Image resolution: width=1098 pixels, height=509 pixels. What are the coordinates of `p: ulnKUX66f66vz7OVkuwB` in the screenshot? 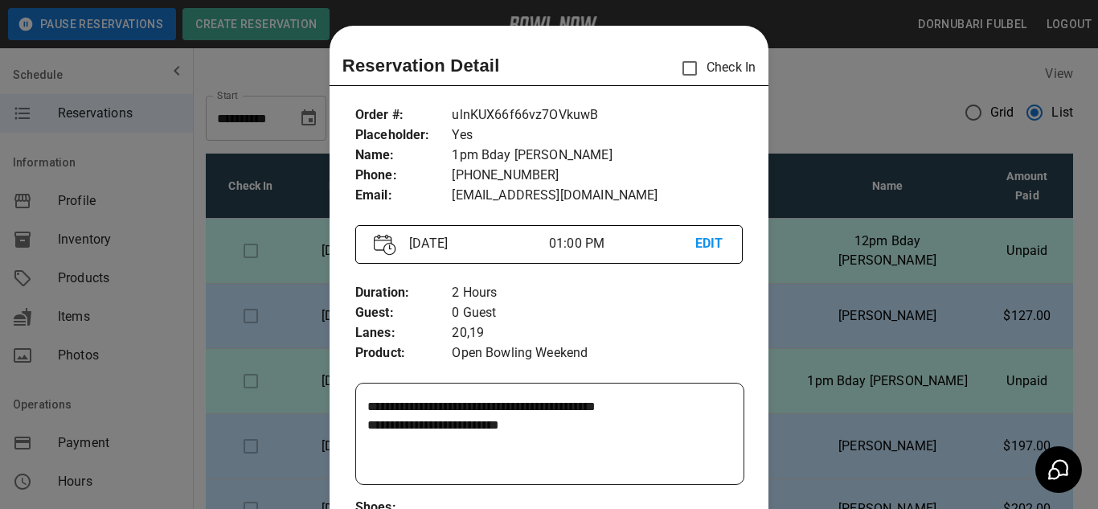 It's located at (597, 115).